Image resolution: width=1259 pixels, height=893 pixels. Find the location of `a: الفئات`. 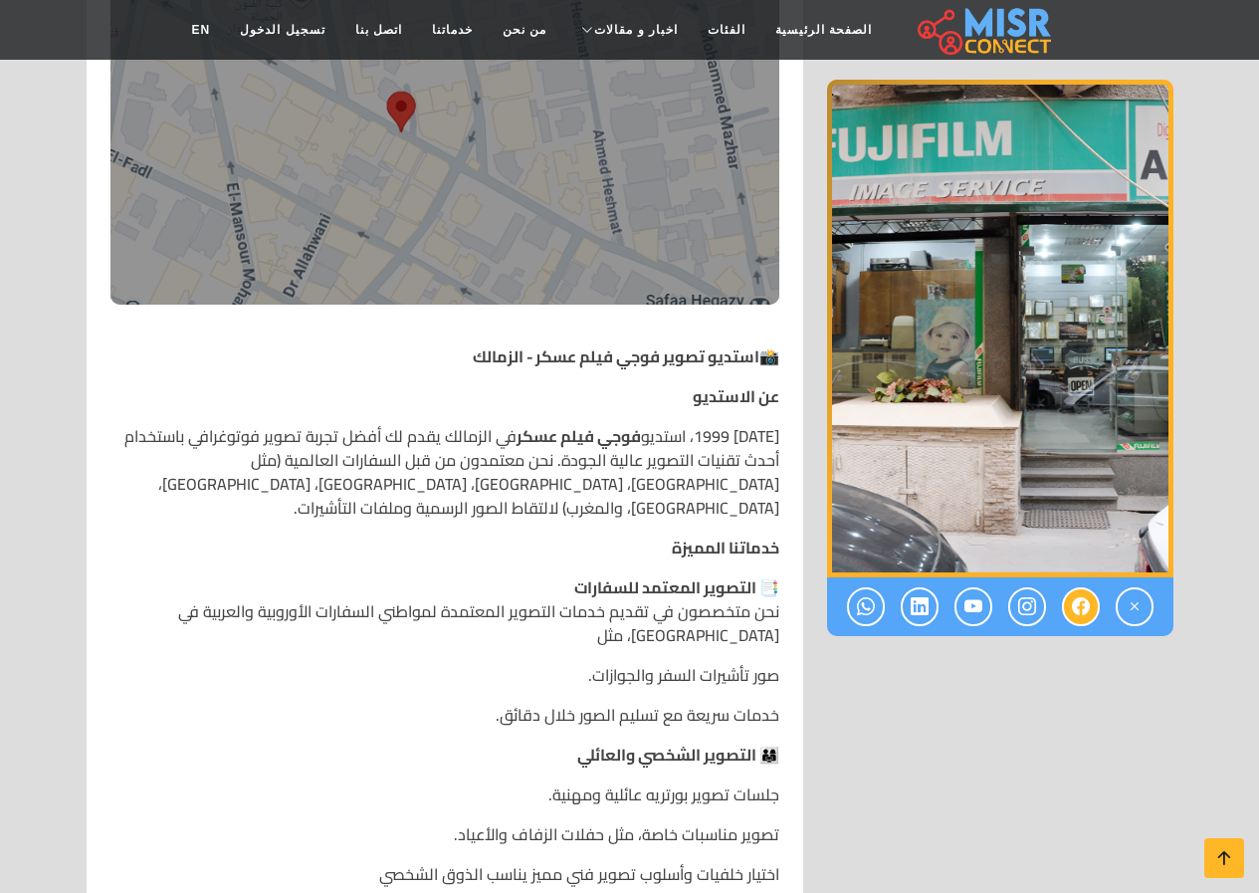

a: الفئات is located at coordinates (727, 30).